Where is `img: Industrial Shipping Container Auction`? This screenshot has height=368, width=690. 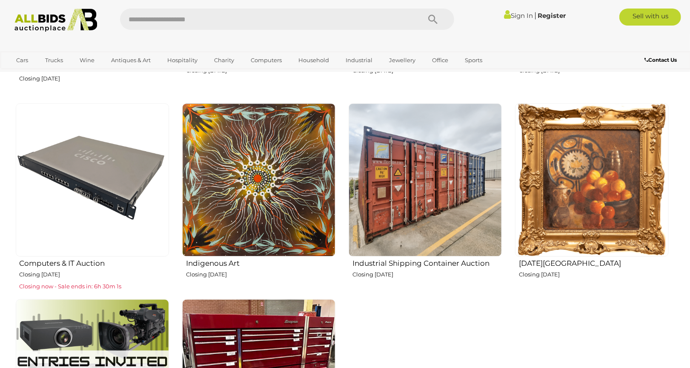
img: Industrial Shipping Container Auction is located at coordinates (425, 180).